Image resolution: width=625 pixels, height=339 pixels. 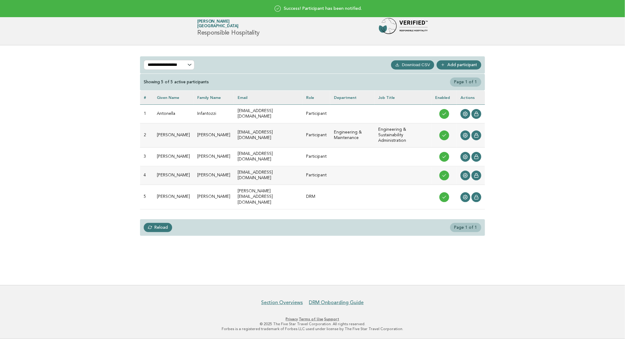 What do you see at coordinates (173, 97) in the screenshot?
I see `th: Given name` at bounding box center [173, 97].